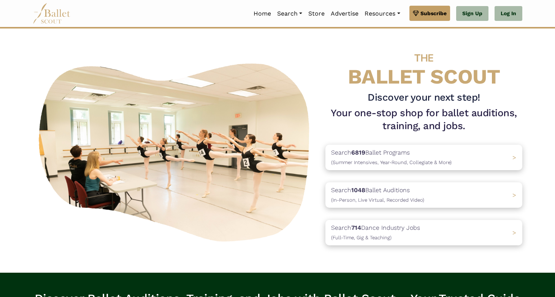  I want to click on h1: Your one-stop shop for ballet auditions, training, and jobs., so click(424, 120).